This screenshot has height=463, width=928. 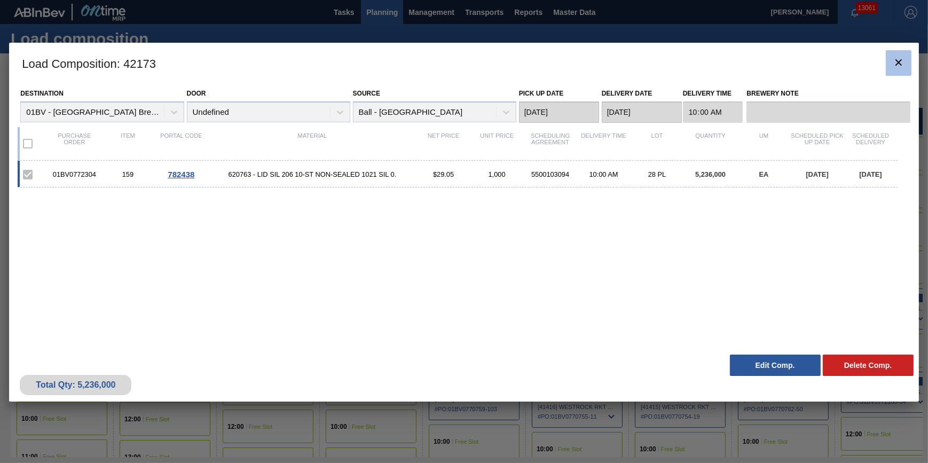 What do you see at coordinates (312, 144) in the screenshot?
I see `div: Material` at bounding box center [312, 144].